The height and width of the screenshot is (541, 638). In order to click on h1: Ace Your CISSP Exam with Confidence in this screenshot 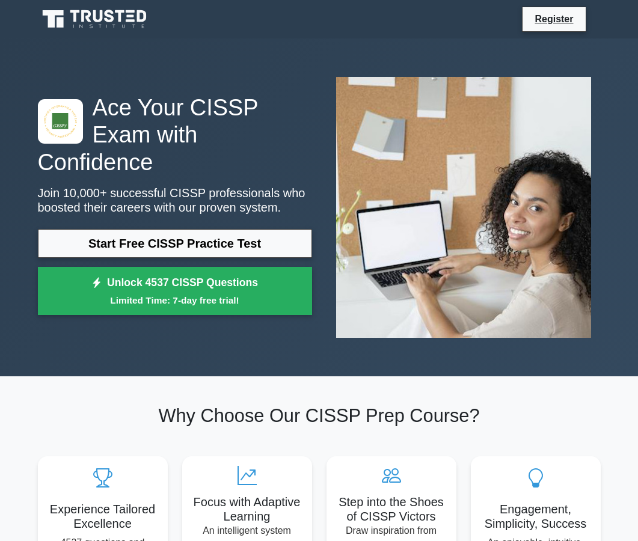, I will do `click(175, 135)`.